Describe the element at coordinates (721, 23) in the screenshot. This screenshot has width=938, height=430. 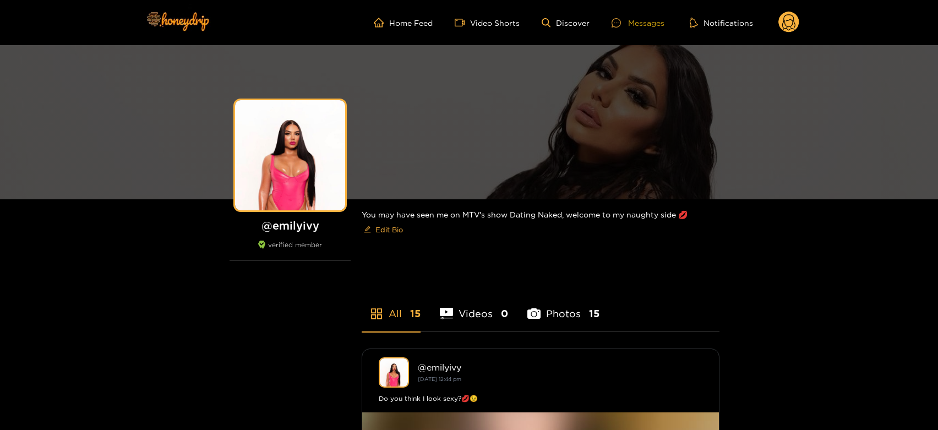
I see `button: Notifications` at that location.